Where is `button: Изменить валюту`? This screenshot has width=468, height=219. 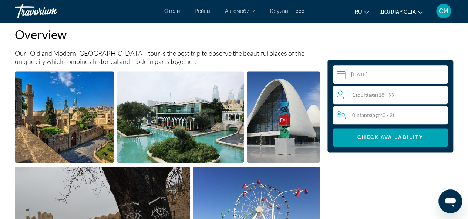
button: Изменить валюту is located at coordinates (401, 11).